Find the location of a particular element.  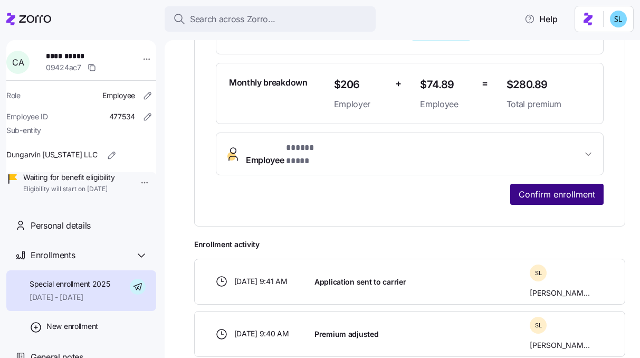

span: C A is located at coordinates (18, 62).